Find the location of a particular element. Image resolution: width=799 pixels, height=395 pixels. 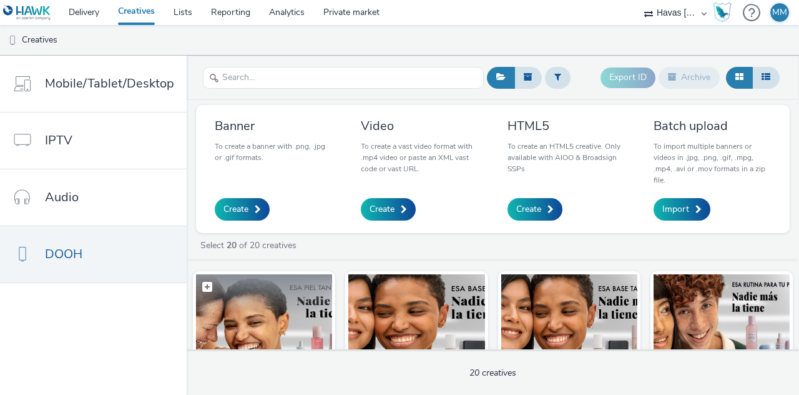

a: Hawk Academy is located at coordinates (725, 12).